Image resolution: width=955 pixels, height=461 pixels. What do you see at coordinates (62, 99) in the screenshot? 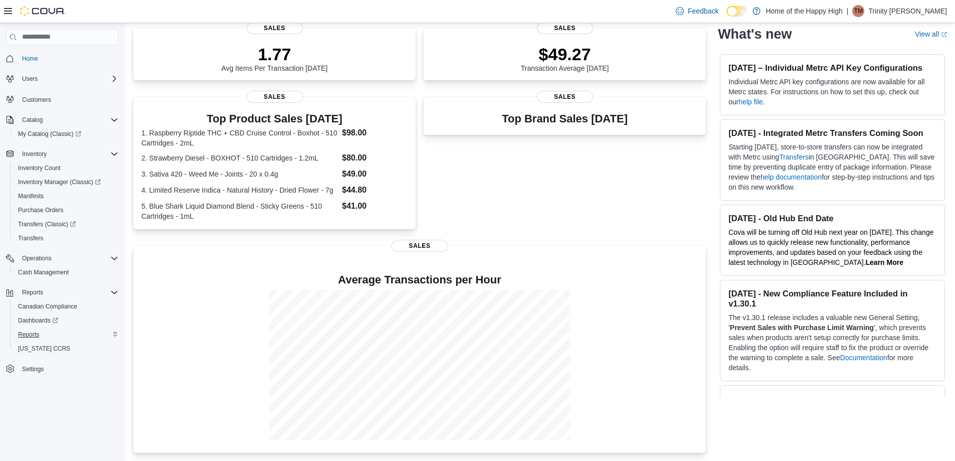
I see `button: Customers` at bounding box center [62, 99].